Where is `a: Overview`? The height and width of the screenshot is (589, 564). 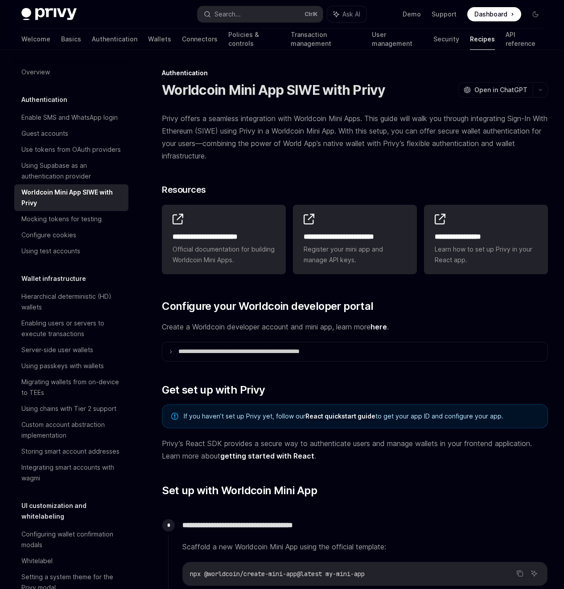 a: Overview is located at coordinates (71, 72).